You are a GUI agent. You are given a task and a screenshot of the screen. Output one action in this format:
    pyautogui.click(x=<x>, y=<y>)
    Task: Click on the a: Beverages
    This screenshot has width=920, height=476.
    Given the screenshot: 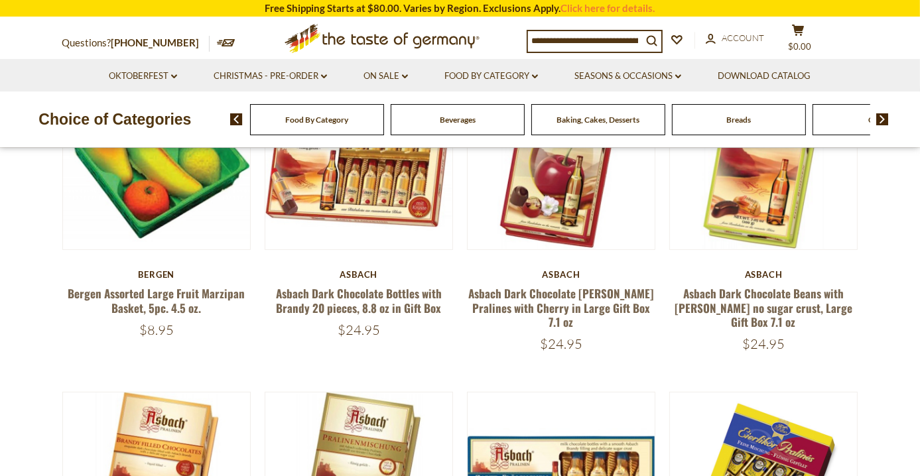 What is the action you would take?
    pyautogui.click(x=458, y=119)
    